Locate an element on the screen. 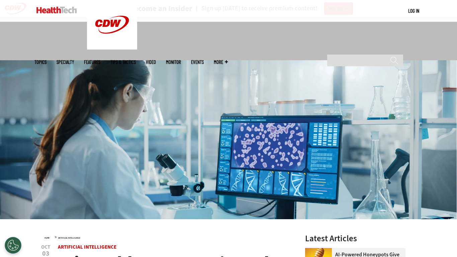 This screenshot has height=257, width=457. a: Log in is located at coordinates (414, 11).